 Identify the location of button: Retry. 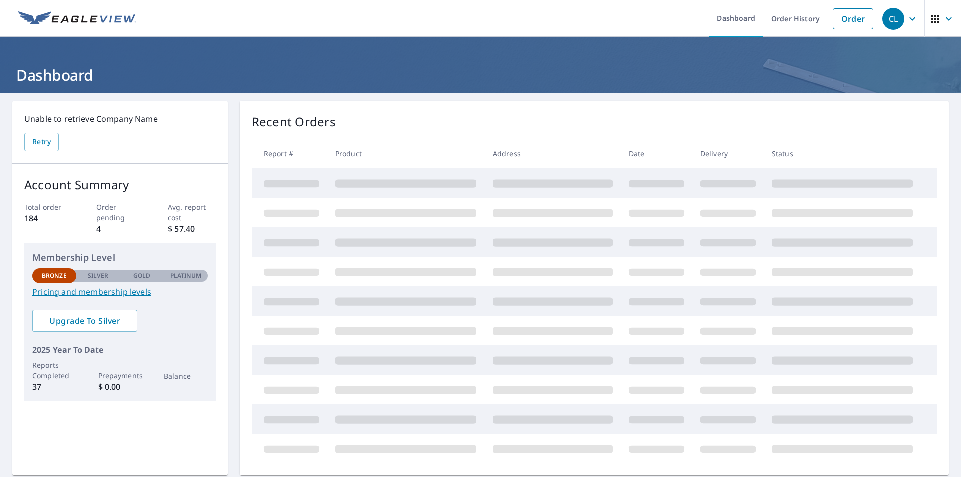
(41, 142).